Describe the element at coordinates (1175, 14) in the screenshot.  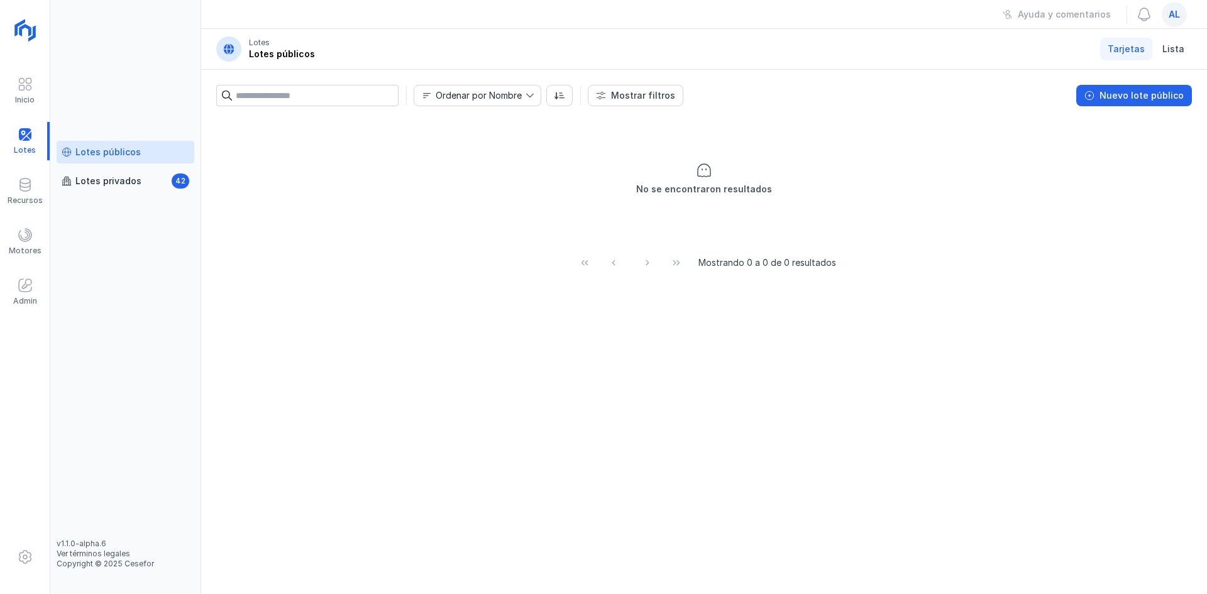
I see `span: al` at that location.